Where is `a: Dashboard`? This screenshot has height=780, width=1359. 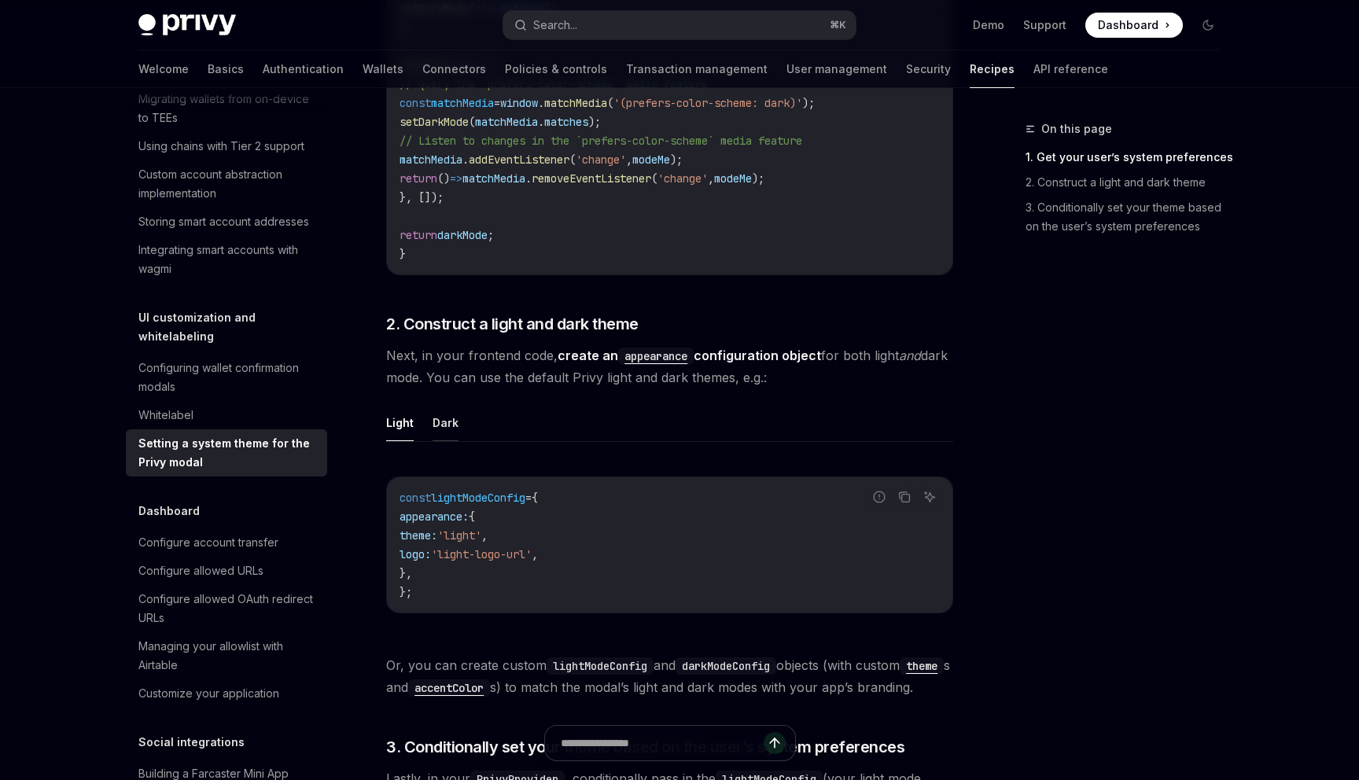 a: Dashboard is located at coordinates (1134, 25).